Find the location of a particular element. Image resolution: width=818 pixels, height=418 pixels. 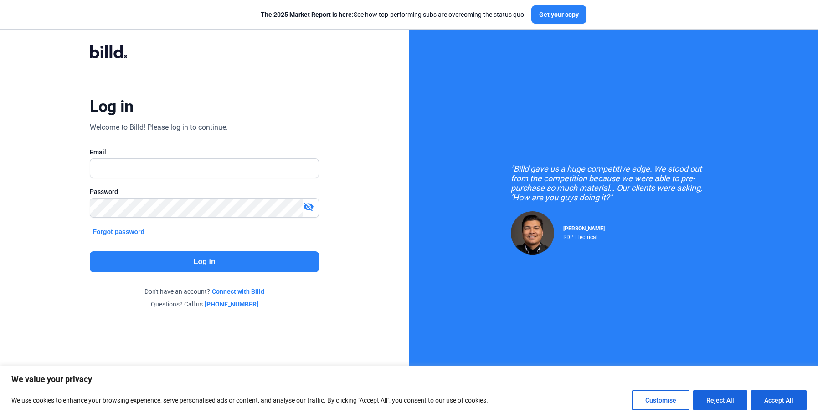

mat-icon: visibility_off is located at coordinates (309, 207).